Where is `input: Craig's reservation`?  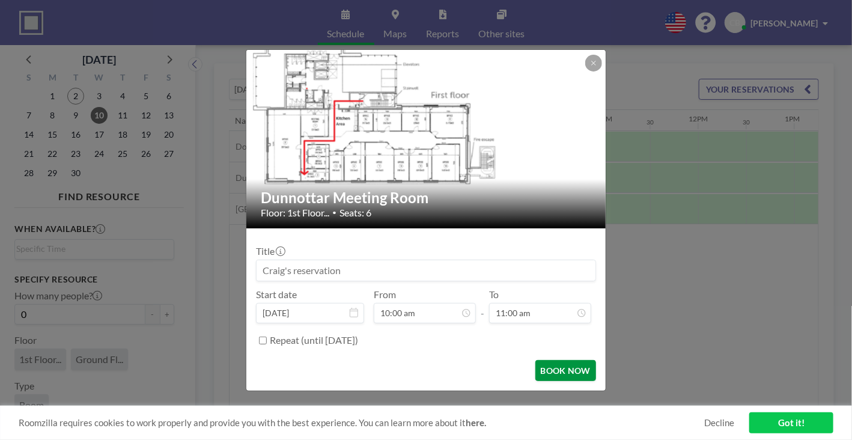
input: Craig's reservation is located at coordinates (426, 270).